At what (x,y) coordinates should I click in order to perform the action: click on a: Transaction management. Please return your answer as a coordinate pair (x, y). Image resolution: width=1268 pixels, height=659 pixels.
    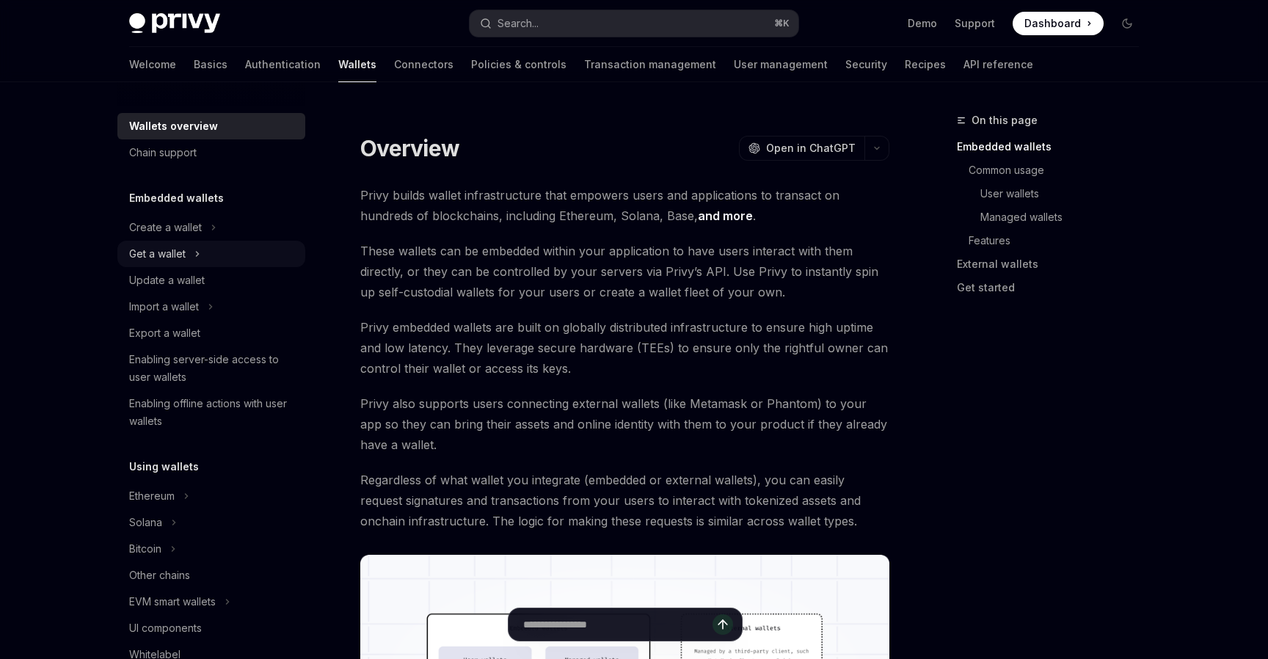
    Looking at the image, I should click on (650, 65).